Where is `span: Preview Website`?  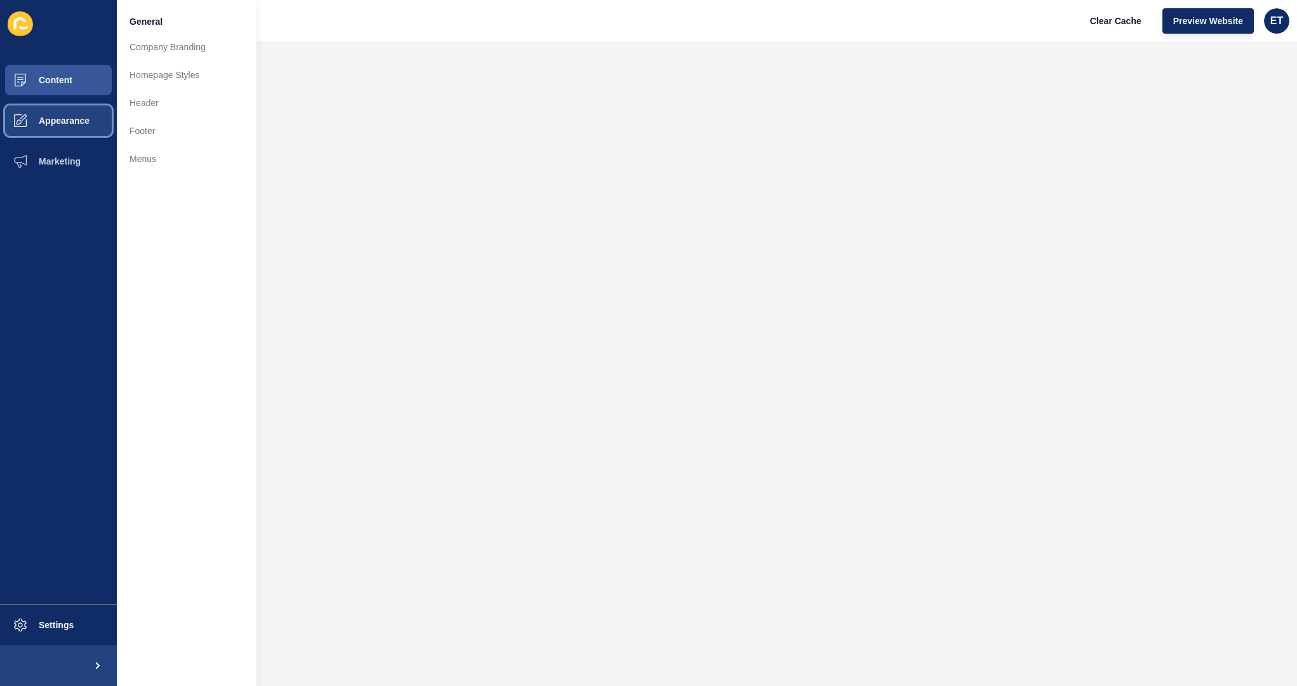
span: Preview Website is located at coordinates (1208, 21).